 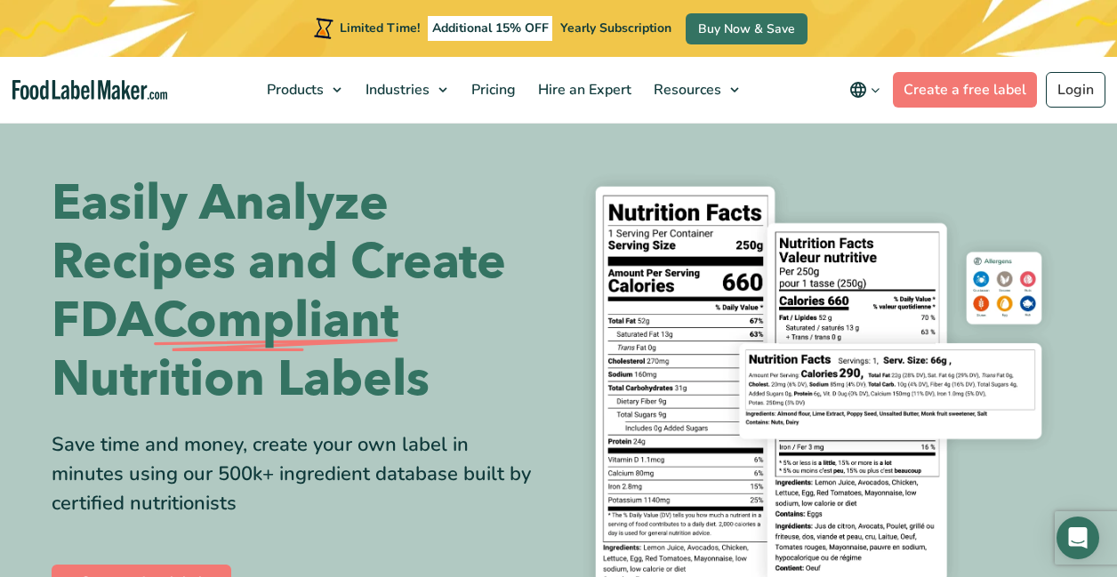 What do you see at coordinates (695, 90) in the screenshot?
I see `a: Resources` at bounding box center [695, 90].